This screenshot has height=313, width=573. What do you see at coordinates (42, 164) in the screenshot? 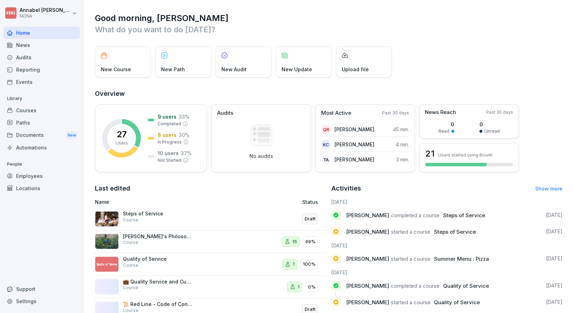
I see `p: People` at bounding box center [42, 164].